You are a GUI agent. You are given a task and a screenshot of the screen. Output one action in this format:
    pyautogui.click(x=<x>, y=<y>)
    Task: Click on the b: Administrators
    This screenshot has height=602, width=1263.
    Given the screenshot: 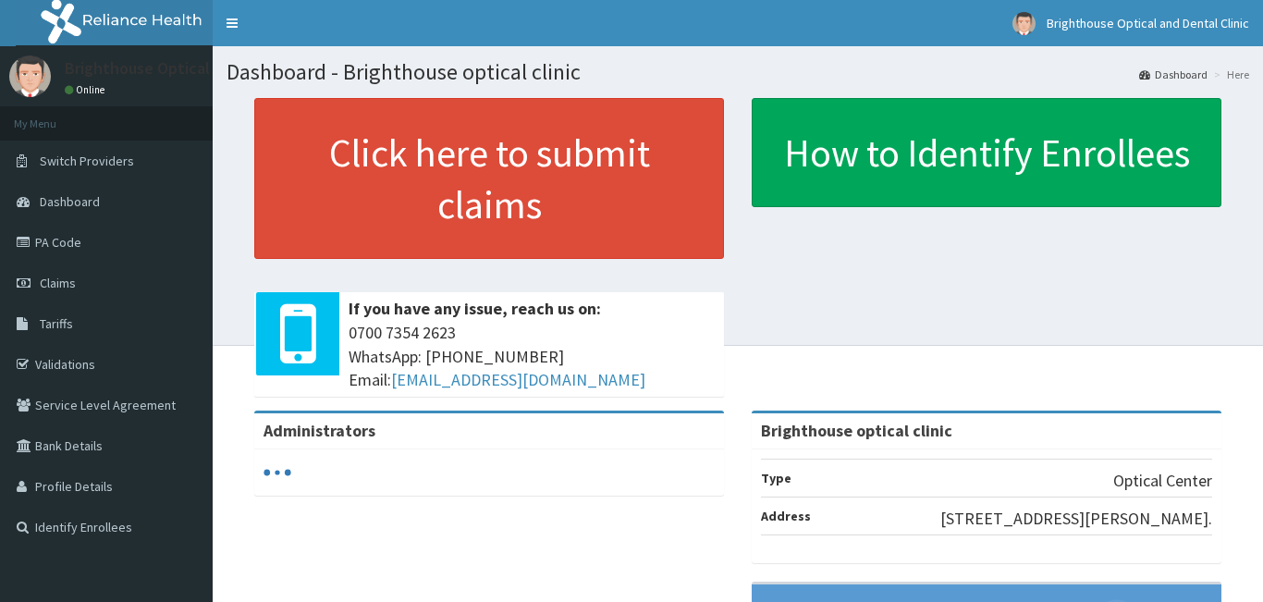 What is the action you would take?
    pyautogui.click(x=319, y=430)
    